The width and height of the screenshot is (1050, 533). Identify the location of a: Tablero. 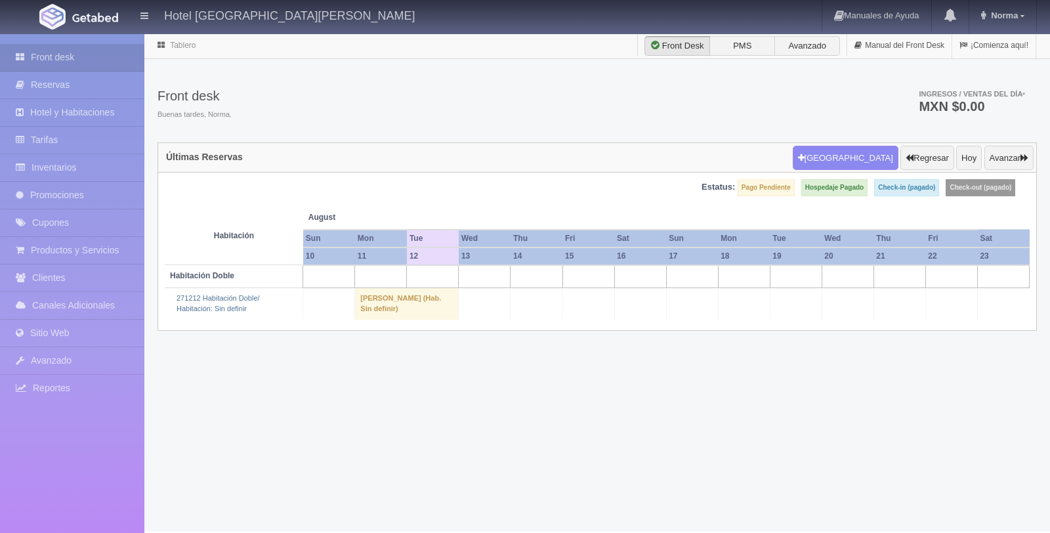
(183, 45).